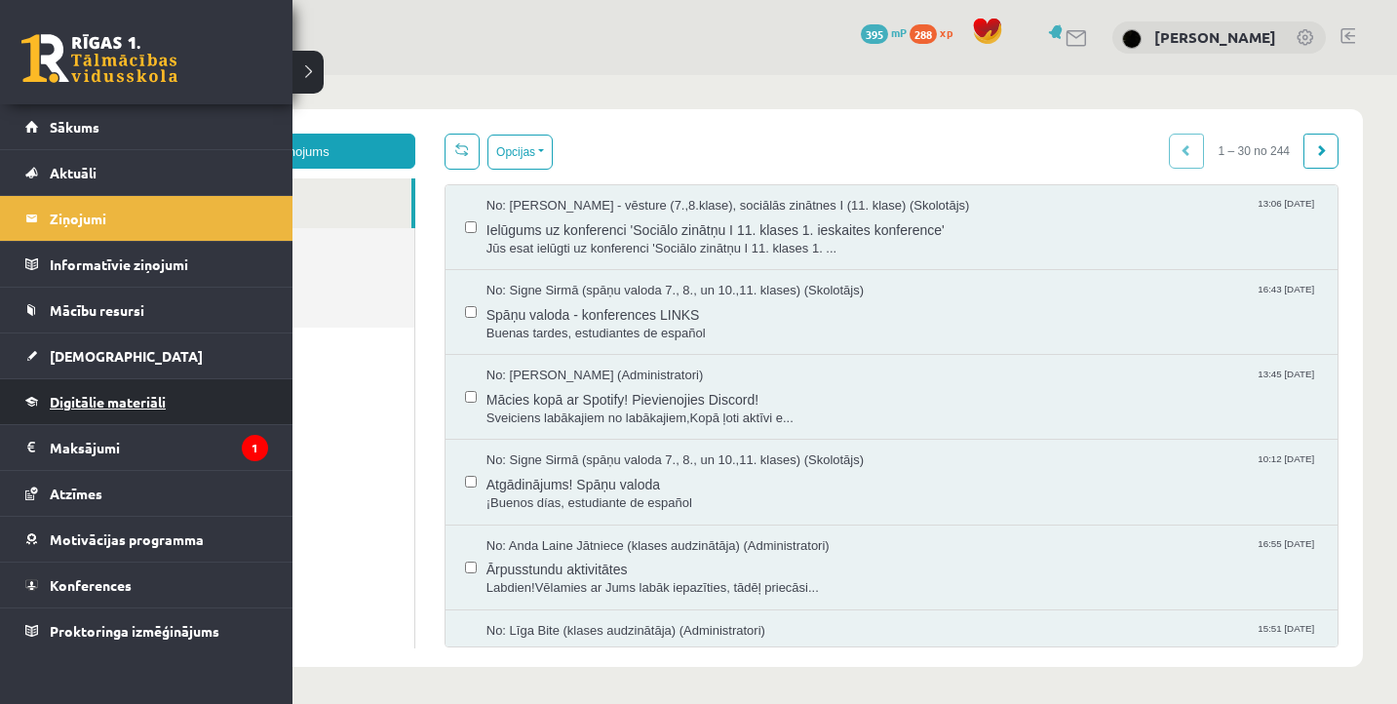 The width and height of the screenshot is (1397, 704). I want to click on span: 1 – 30 no 244, so click(1176, 76).